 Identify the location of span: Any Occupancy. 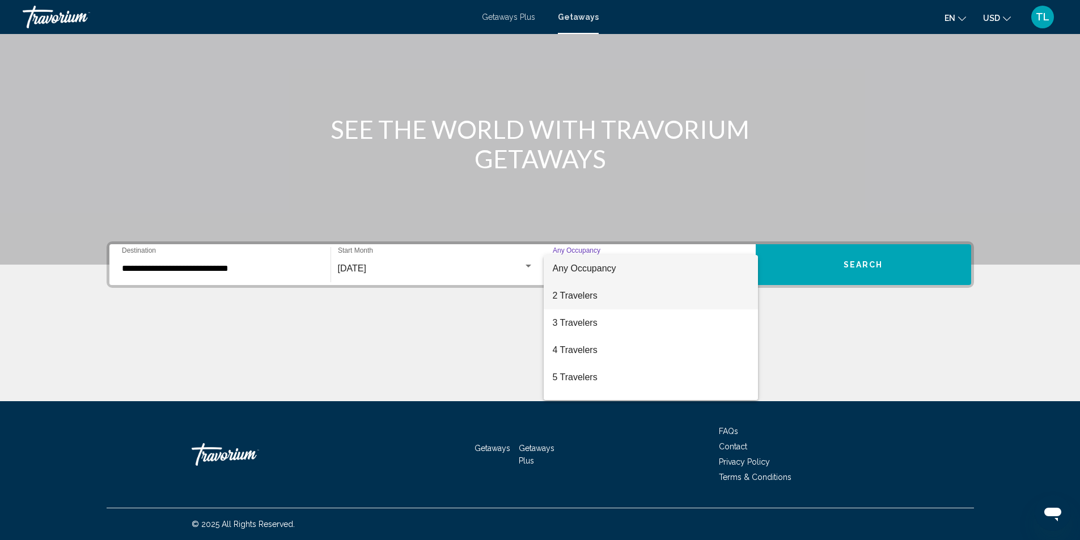
(584, 268).